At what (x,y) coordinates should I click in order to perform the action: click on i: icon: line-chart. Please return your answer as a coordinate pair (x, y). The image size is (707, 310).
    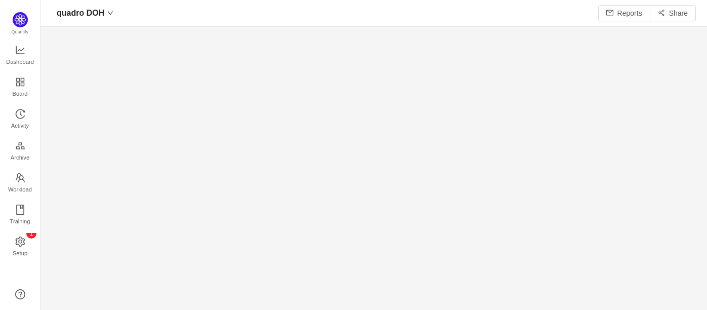
    Looking at the image, I should click on (20, 50).